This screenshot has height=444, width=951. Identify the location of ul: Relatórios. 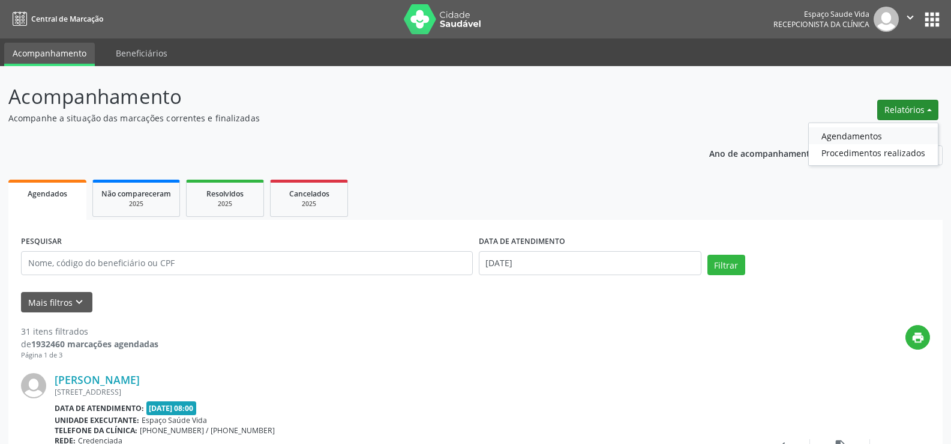
(873, 144).